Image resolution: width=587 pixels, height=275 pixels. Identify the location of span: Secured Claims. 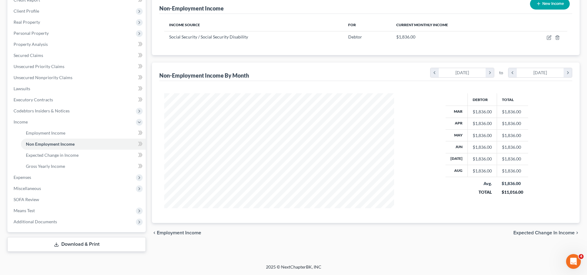
(28, 55).